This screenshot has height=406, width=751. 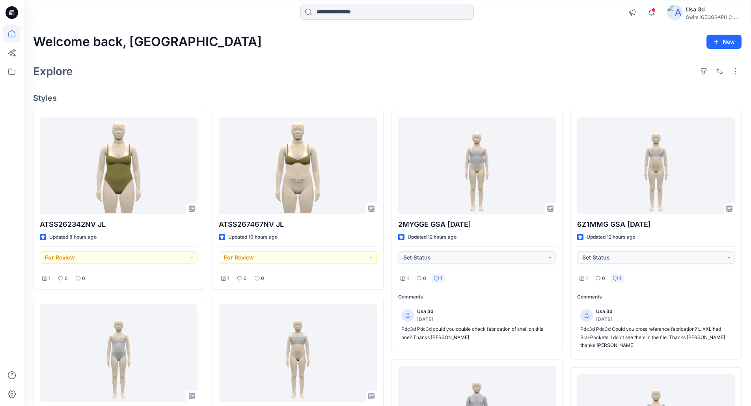 What do you see at coordinates (119, 225) in the screenshot?
I see `p: ATSS262342NV JL` at bounding box center [119, 225].